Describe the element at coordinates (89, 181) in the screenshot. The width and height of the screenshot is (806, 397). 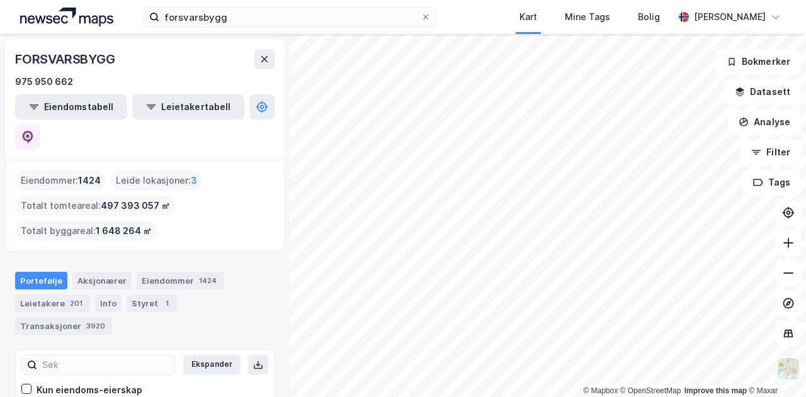
I see `span: 1424` at that location.